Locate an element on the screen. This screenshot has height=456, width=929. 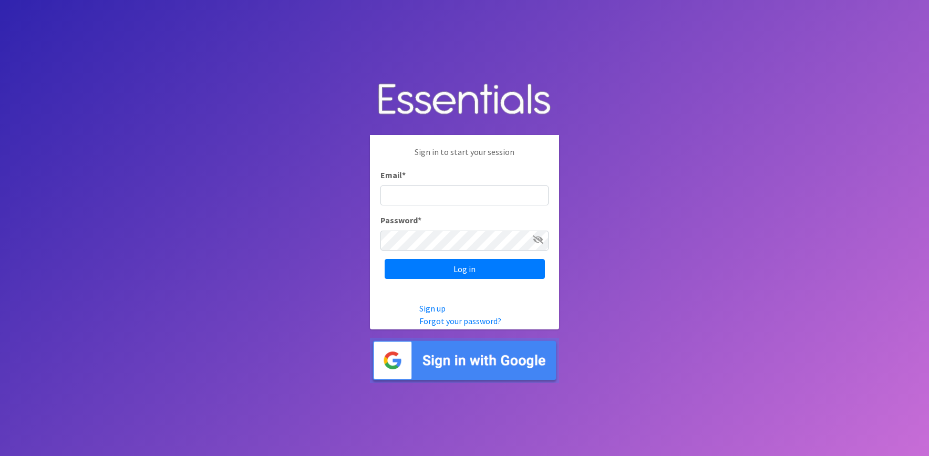
label: Password is located at coordinates (401, 220).